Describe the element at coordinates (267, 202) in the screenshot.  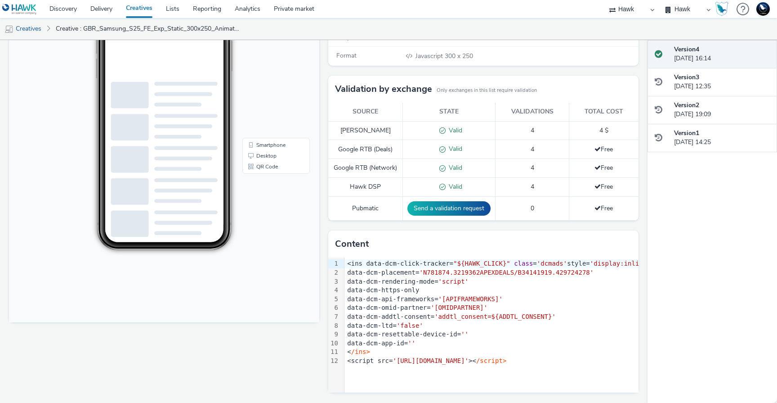
I see `li: Desktop` at that location.